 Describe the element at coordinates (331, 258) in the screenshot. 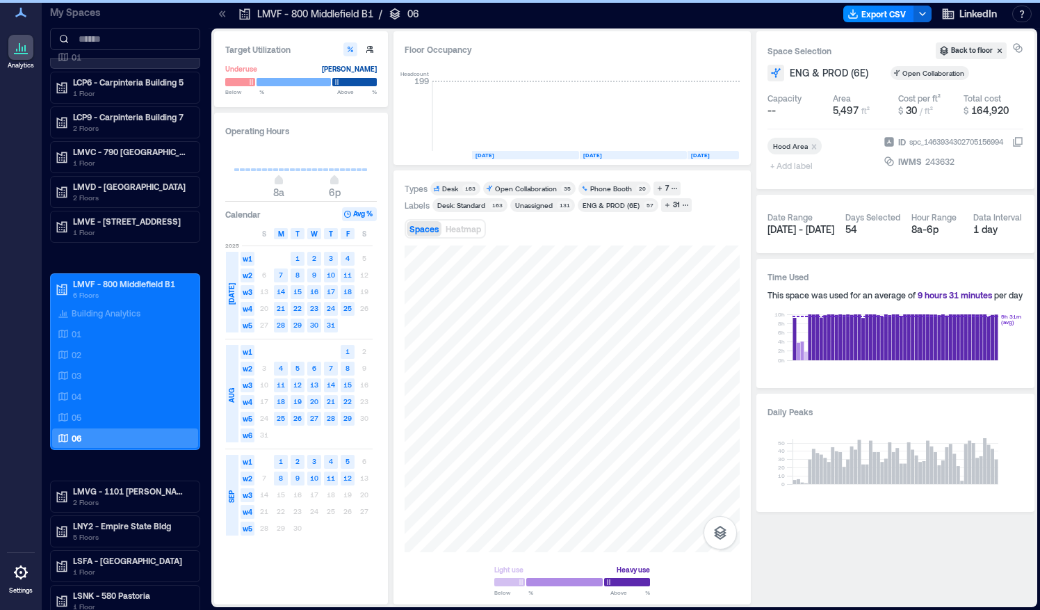

I see `text: 3` at that location.